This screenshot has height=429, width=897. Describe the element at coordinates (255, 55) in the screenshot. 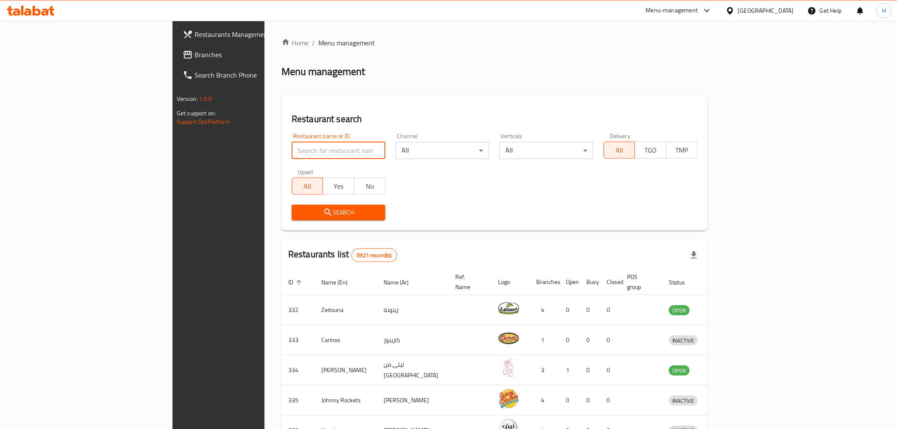

I see `span: Branches` at that location.